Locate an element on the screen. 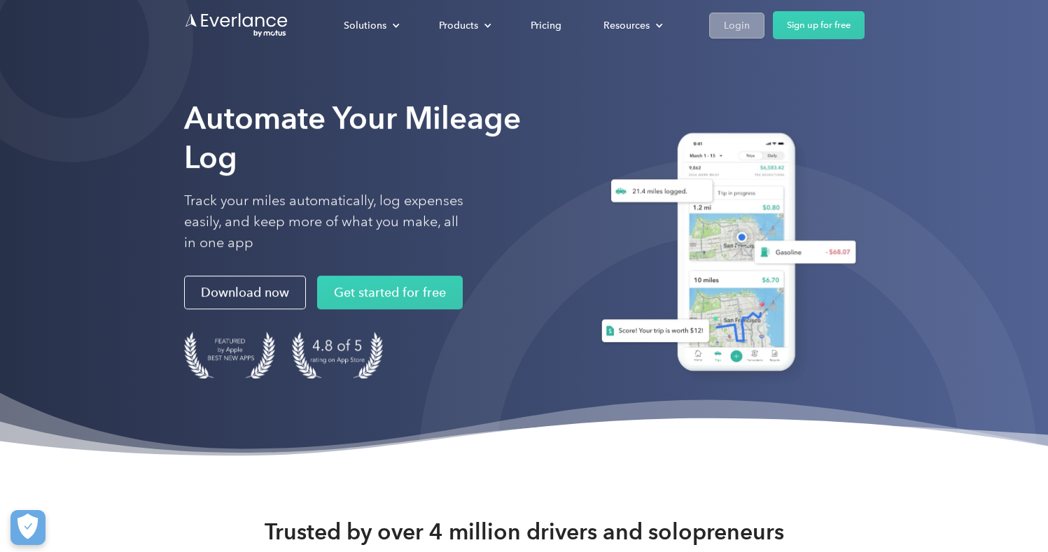 This screenshot has width=1048, height=552. div: Login is located at coordinates (737, 25).